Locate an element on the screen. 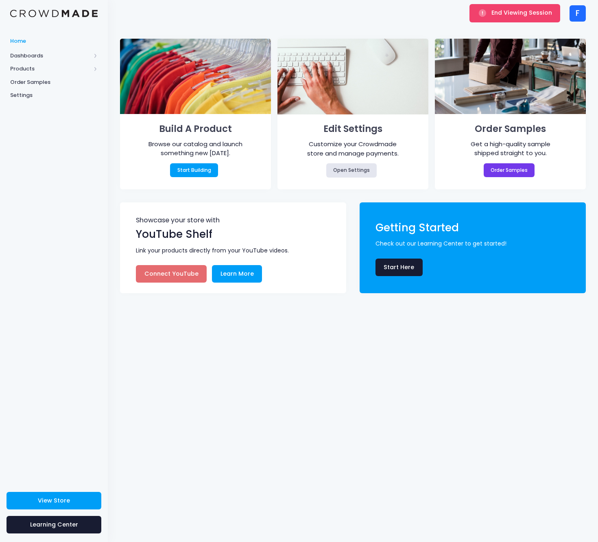 The height and width of the screenshot is (542, 598). a: View Store is located at coordinates (54, 500).